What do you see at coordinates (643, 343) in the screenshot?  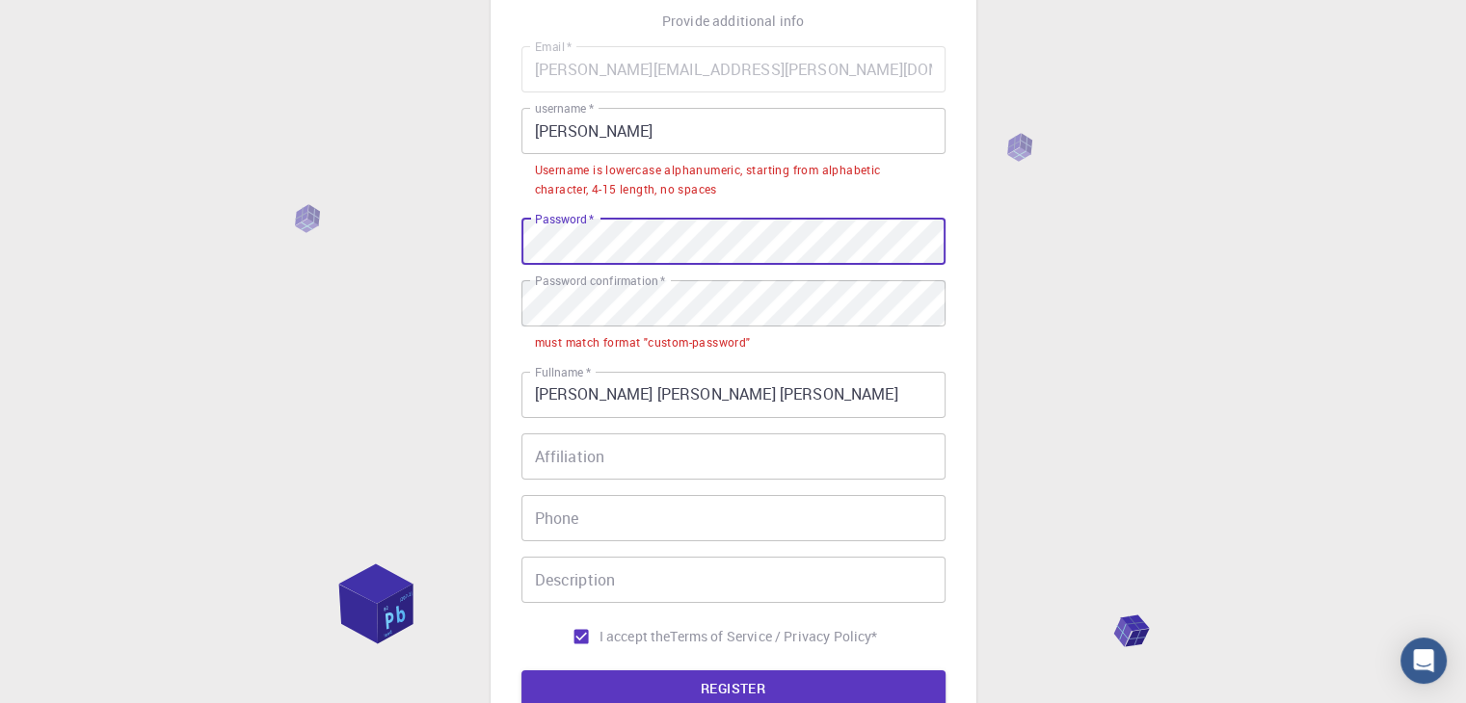 I see `div: must match format "custom-password"` at bounding box center [643, 343].